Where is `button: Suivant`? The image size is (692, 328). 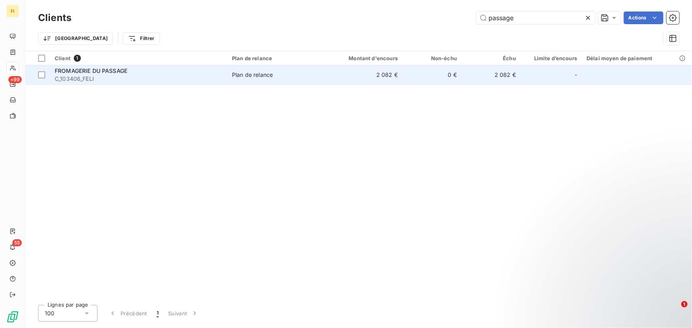 button: Suivant is located at coordinates (183, 314).